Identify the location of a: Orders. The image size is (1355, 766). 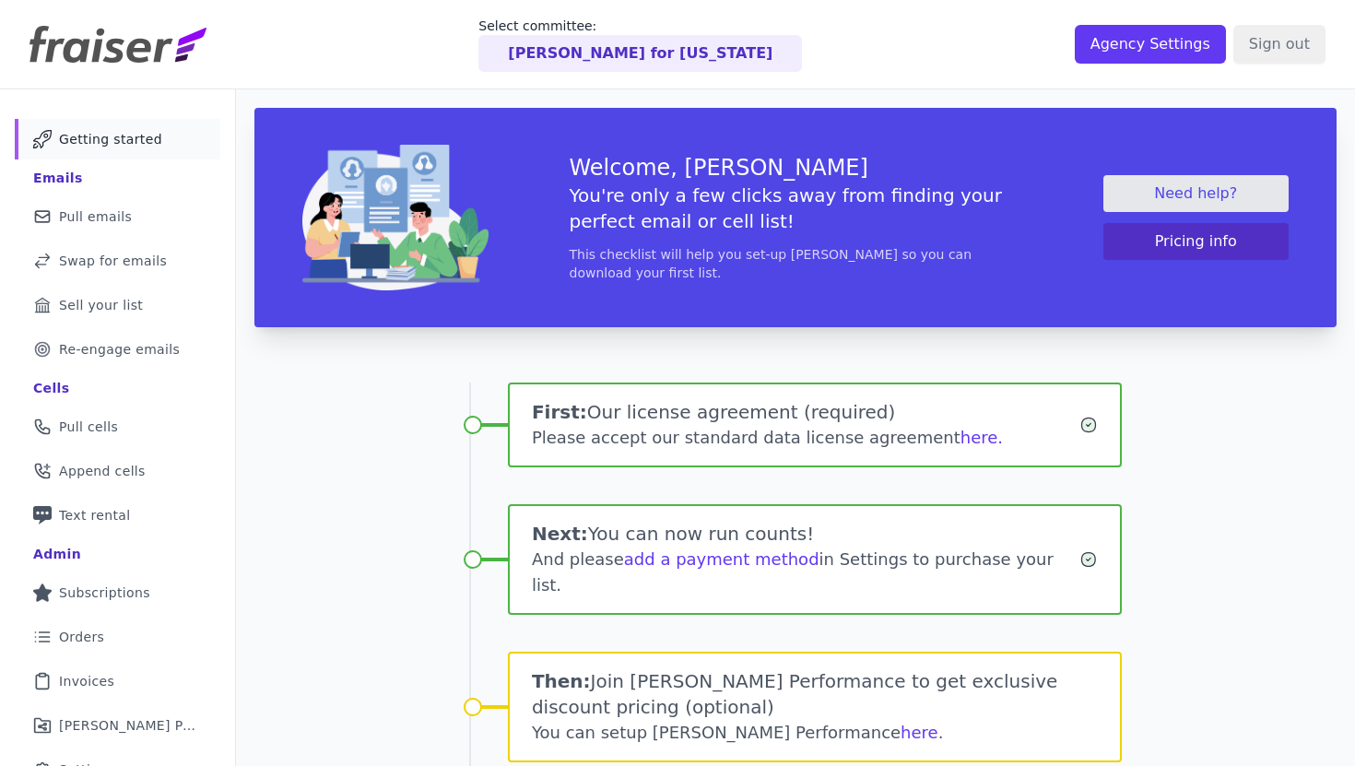
(117, 637).